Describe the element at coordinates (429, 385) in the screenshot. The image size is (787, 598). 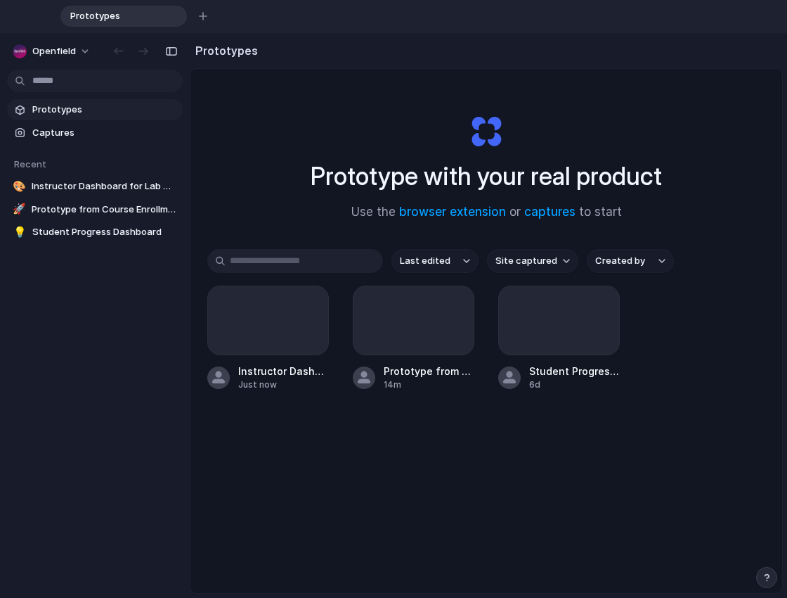
I see `div: 14m` at that location.